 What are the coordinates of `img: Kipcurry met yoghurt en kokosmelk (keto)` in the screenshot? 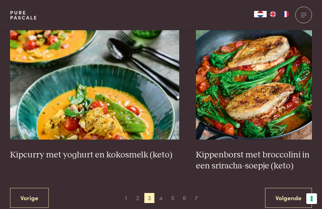 It's located at (95, 77).